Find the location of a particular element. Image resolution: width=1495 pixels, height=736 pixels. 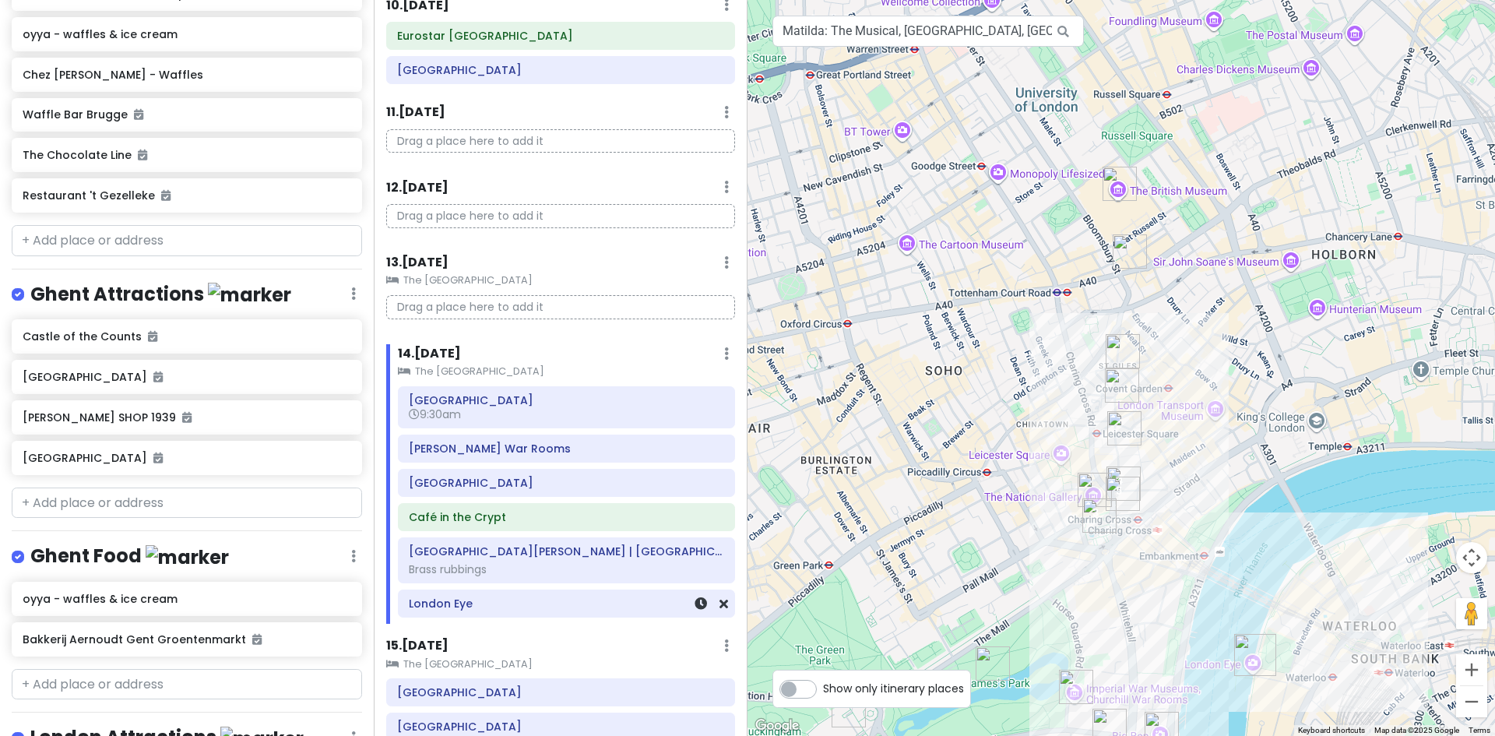

h6: St Martin-in-the-Fields Church | London is located at coordinates (566, 551).